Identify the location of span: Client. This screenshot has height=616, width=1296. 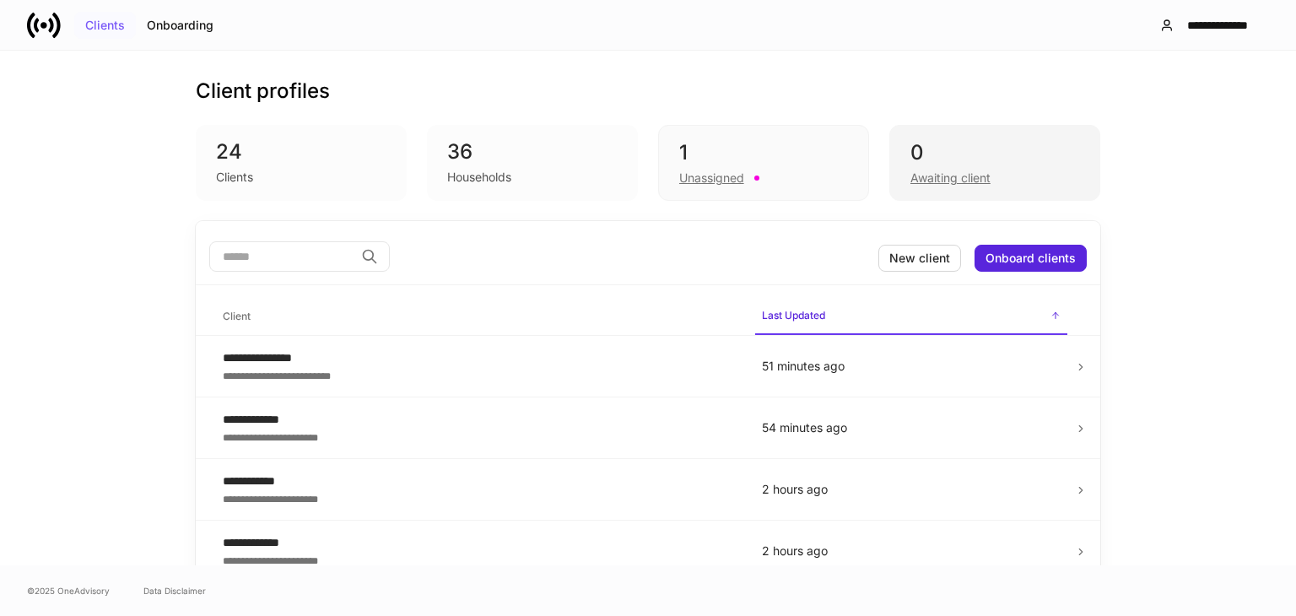
(479, 316).